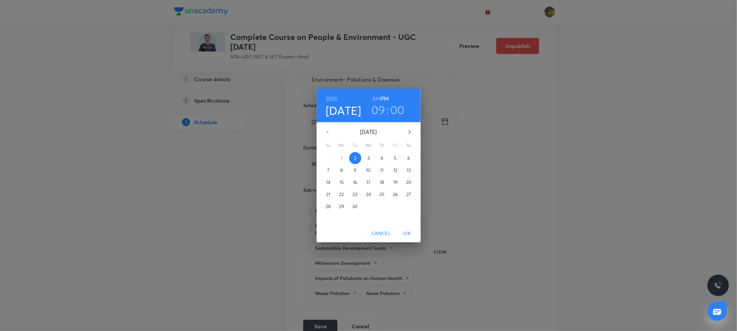  I want to click on p: 30, so click(355, 206).